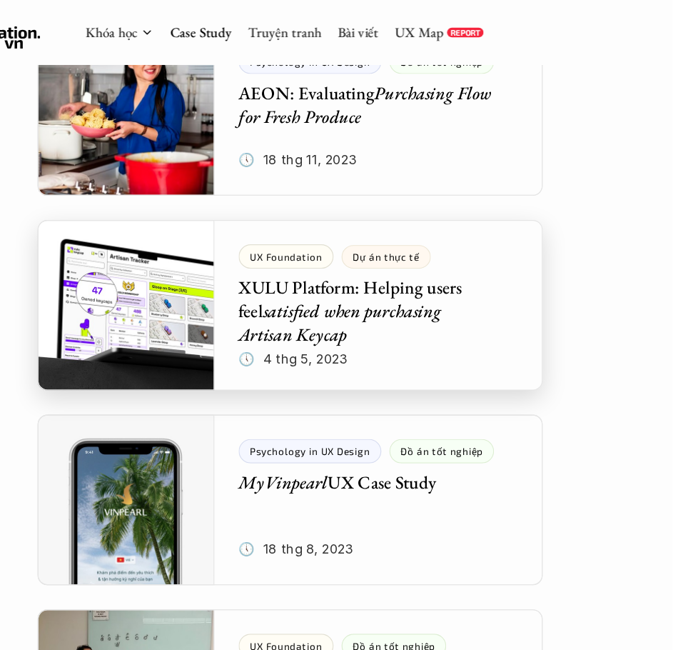 The height and width of the screenshot is (650, 673). I want to click on p: REPORT, so click(490, 29).